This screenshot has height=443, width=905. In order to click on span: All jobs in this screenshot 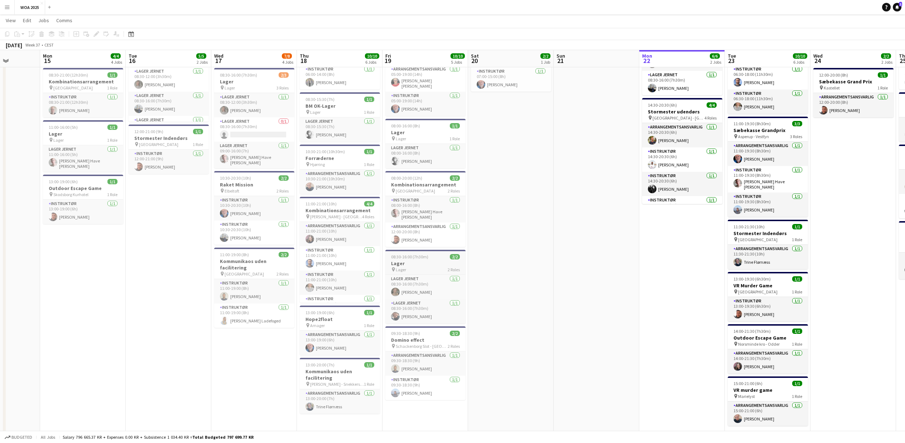, I will do `click(48, 437)`.